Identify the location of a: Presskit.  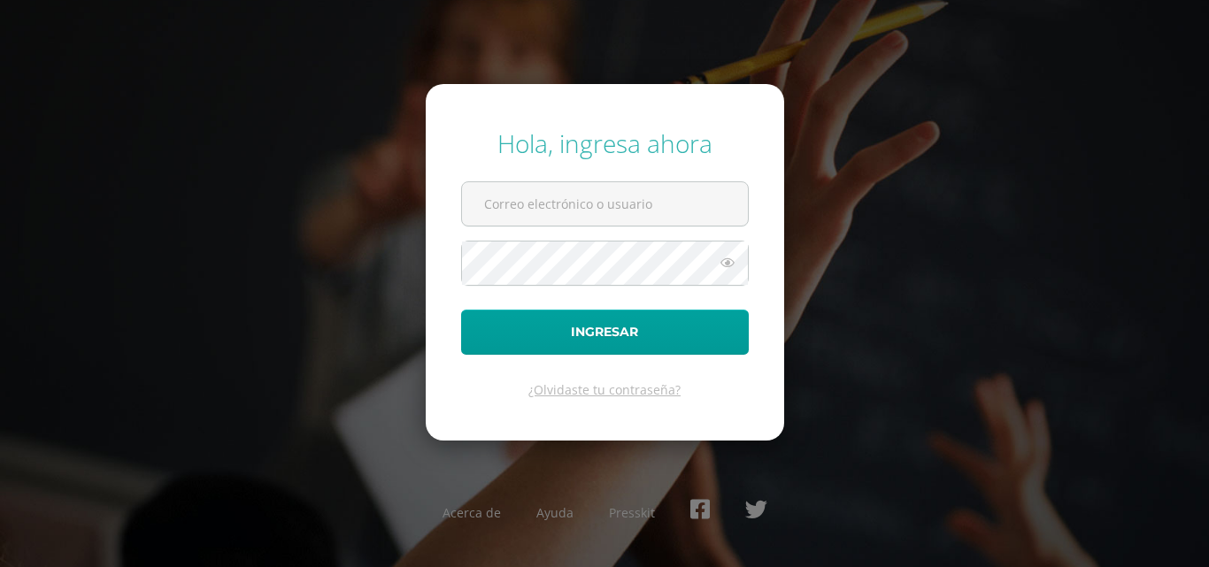
(632, 513).